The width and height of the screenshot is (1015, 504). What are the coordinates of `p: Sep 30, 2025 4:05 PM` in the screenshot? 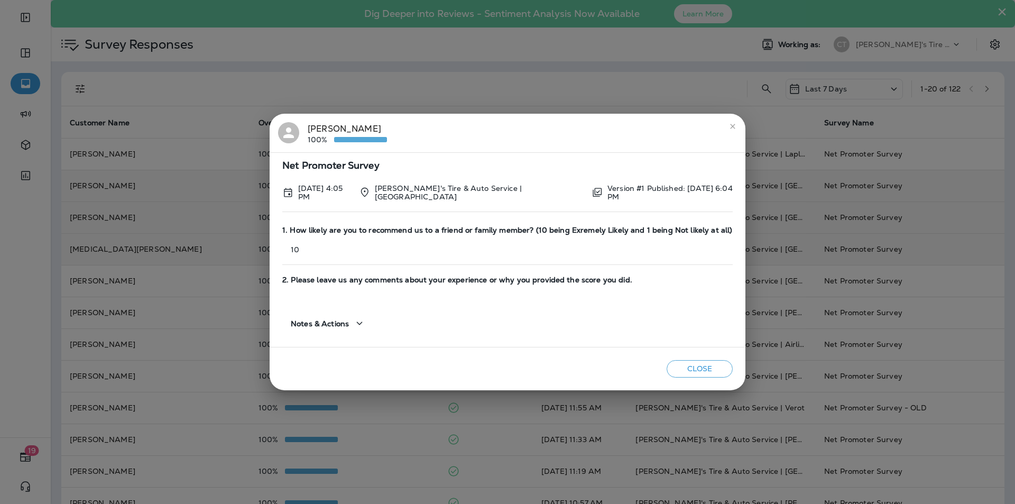 It's located at (324, 192).